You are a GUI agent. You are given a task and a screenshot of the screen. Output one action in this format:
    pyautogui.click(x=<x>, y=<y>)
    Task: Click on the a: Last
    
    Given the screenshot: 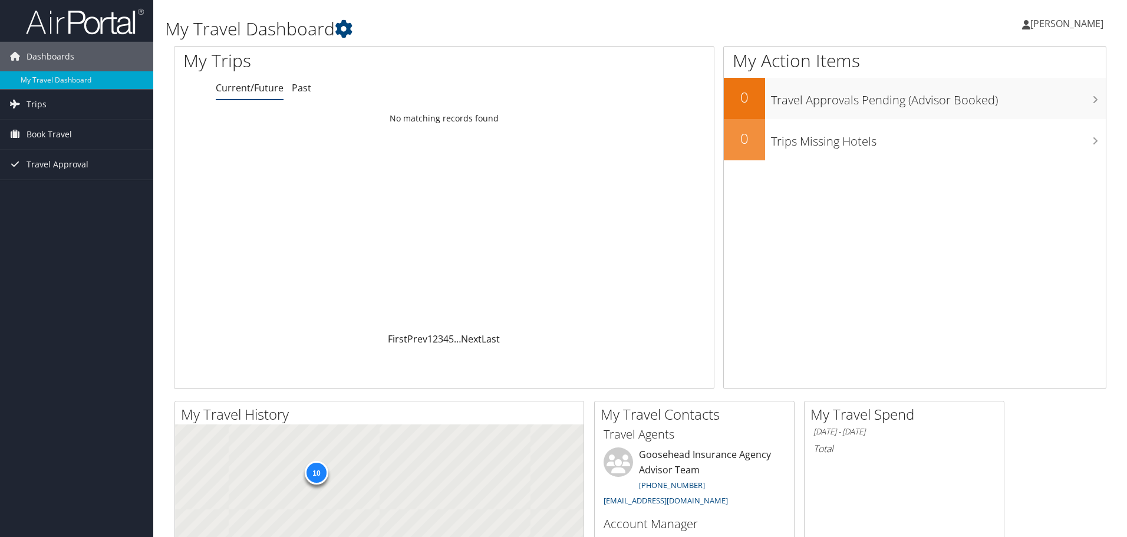 What is the action you would take?
    pyautogui.click(x=490, y=339)
    